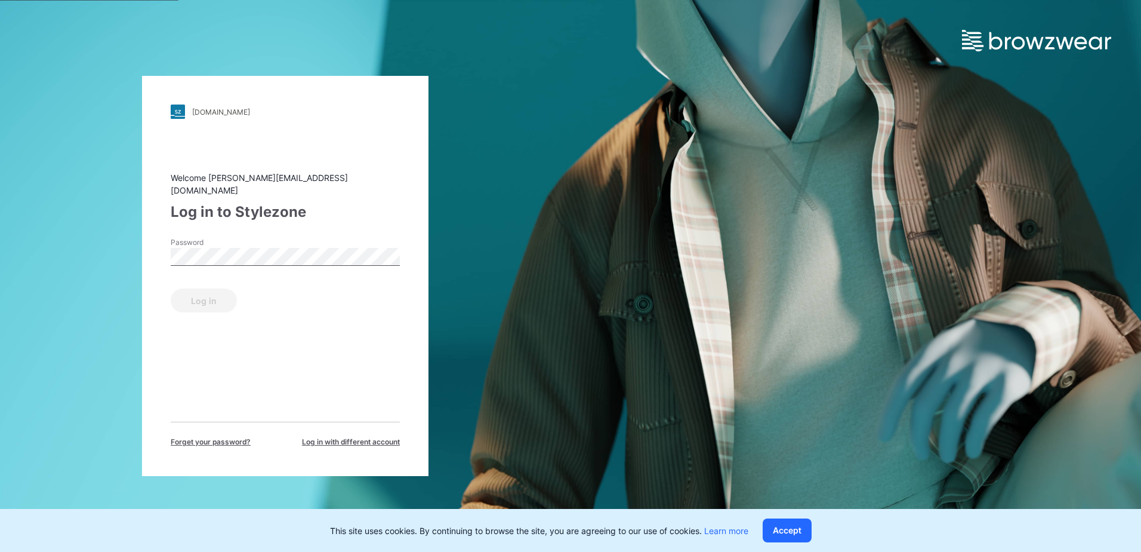 The height and width of the screenshot is (552, 1141). I want to click on label: Password, so click(213, 242).